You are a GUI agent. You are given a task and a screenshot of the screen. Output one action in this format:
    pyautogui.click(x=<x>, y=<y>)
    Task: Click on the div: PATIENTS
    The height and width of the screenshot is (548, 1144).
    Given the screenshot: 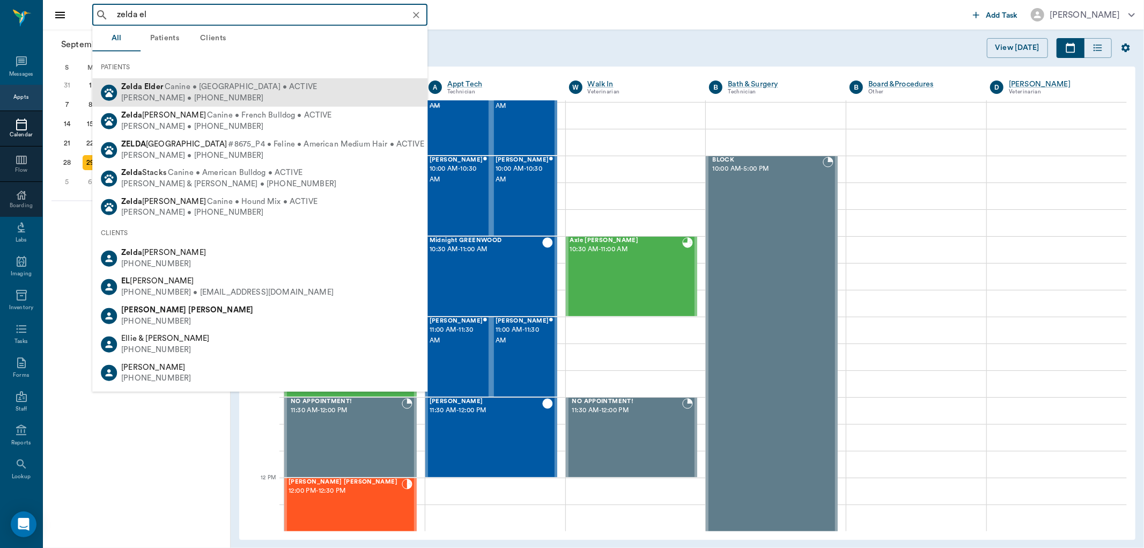 What is the action you would take?
    pyautogui.click(x=260, y=67)
    